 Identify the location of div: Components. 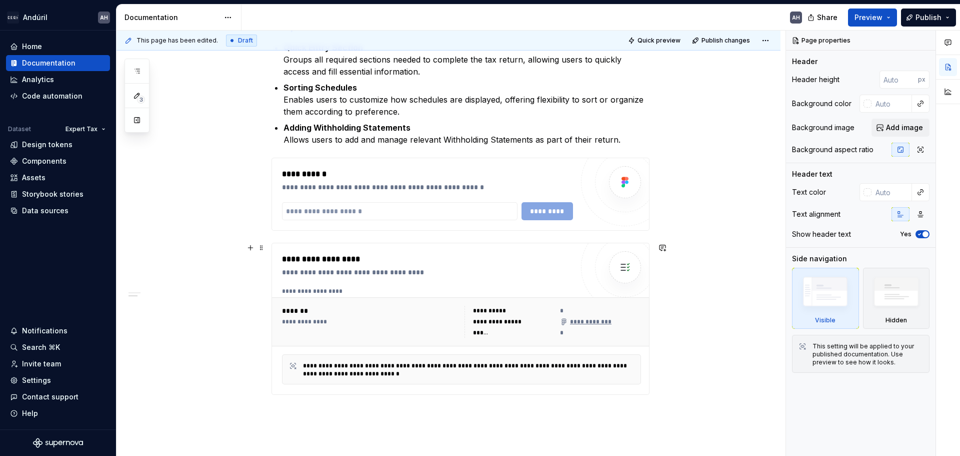
(44, 161).